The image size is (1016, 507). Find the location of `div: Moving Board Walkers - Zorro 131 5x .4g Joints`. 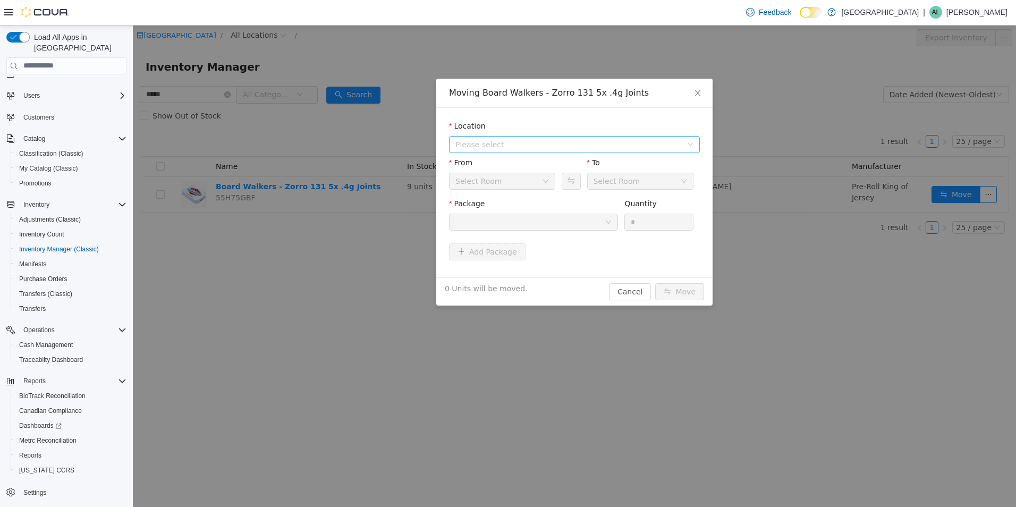

div: Moving Board Walkers - Zorro 131 5x .4g Joints is located at coordinates (442, 67).